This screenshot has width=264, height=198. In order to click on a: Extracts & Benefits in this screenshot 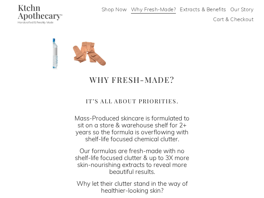, I will do `click(203, 9)`.